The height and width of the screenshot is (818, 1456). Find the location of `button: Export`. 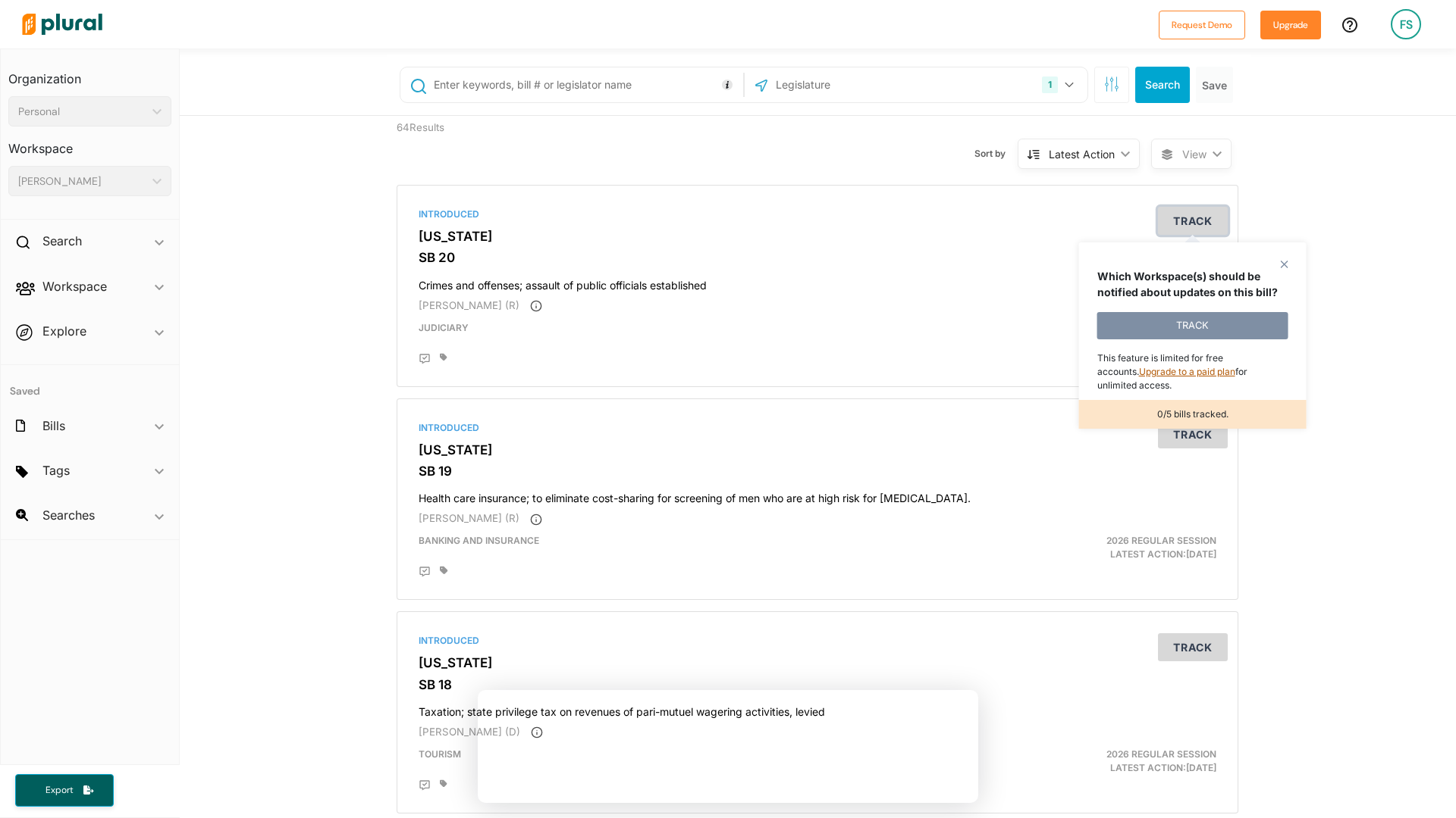

button: Export is located at coordinates (65, 790).